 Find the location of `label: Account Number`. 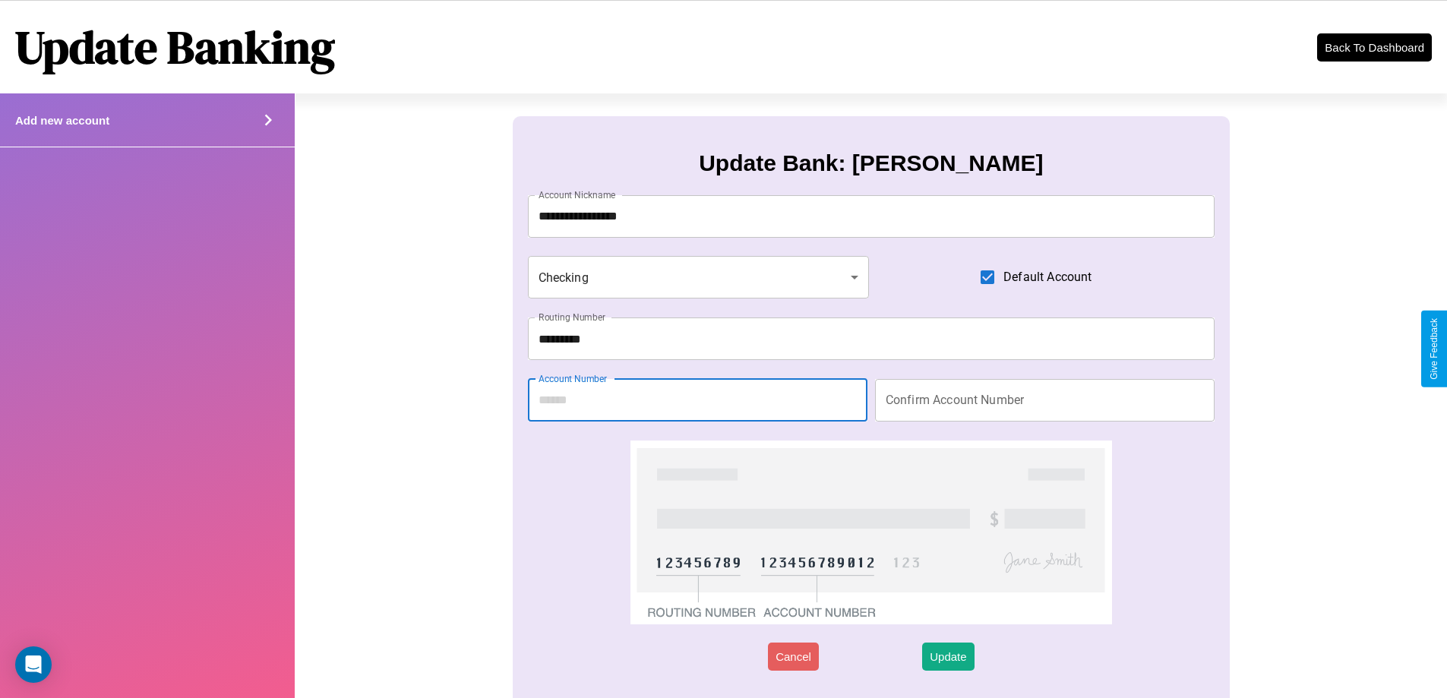

label: Account Number is located at coordinates (573, 378).